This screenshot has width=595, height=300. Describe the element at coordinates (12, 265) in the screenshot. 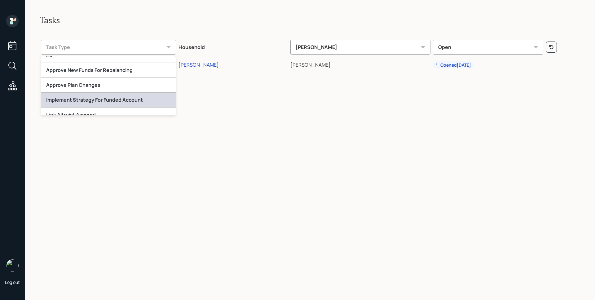

I see `img: james-distasi-headshot.png` at that location.